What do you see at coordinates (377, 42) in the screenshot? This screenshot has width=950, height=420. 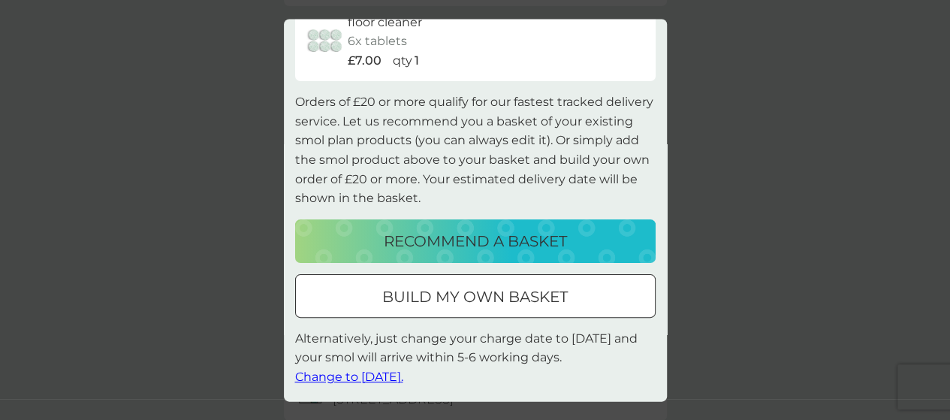 I see `p: 6x tablets` at bounding box center [377, 42].